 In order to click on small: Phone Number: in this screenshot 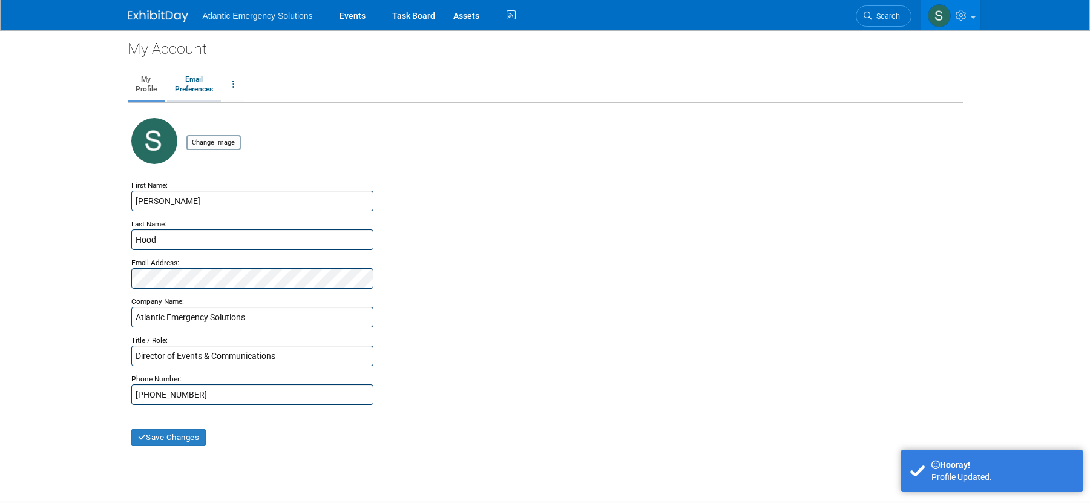, I will do `click(156, 379)`.